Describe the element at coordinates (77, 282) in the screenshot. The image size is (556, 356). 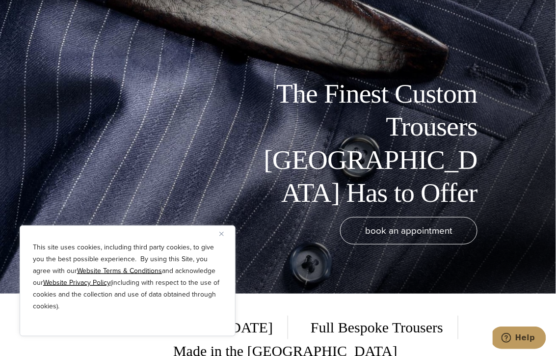
I see `a: Website Privacy Policy` at that location.